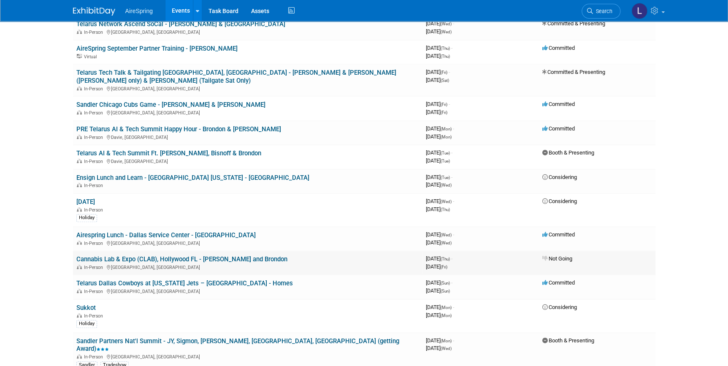 This screenshot has width=728, height=366. Describe the element at coordinates (79, 56) in the screenshot. I see `img: Virtual Event` at that location.